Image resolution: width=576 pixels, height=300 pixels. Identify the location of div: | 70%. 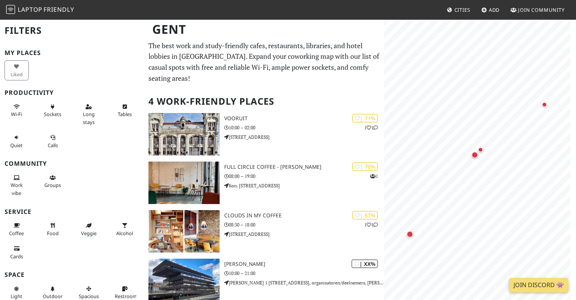
(365, 166).